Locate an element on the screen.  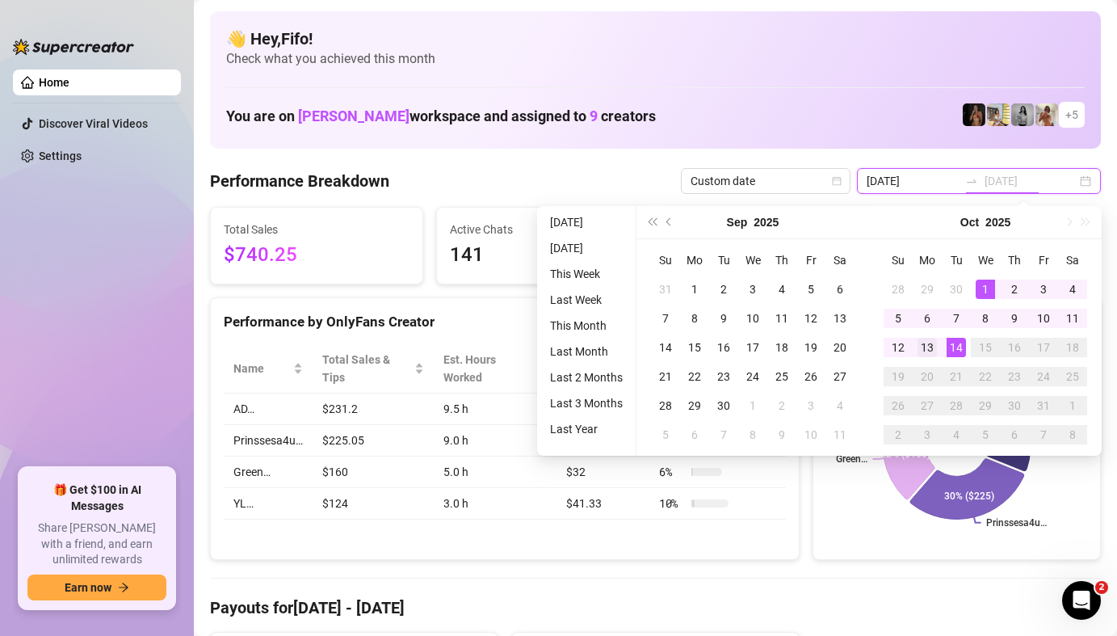
td: 9.0 h is located at coordinates (495, 440).